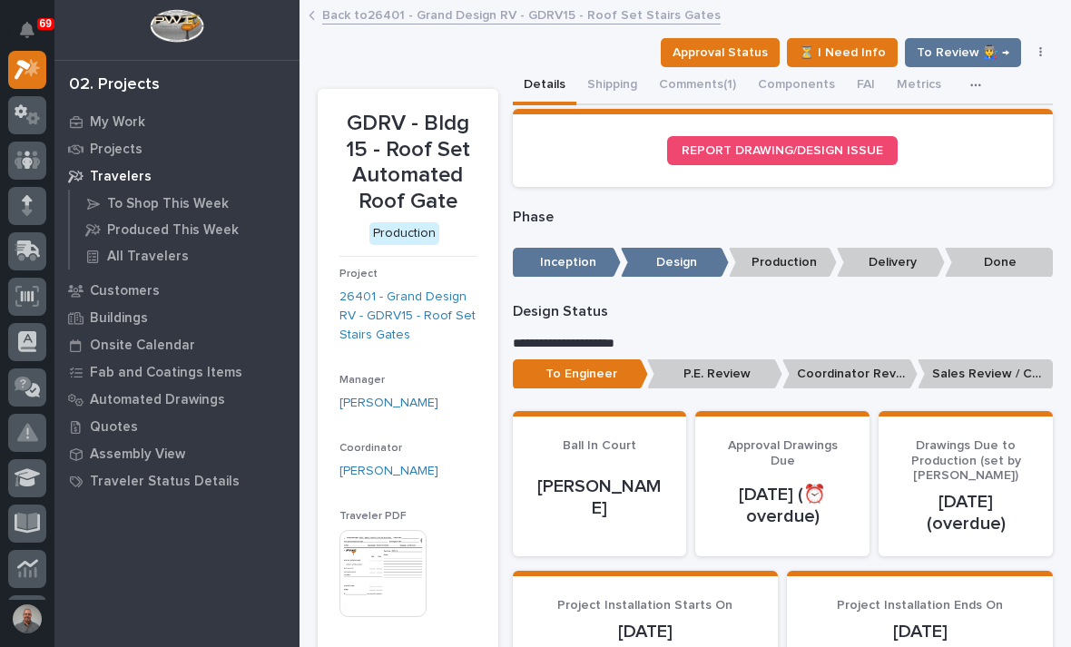 The image size is (1071, 647). I want to click on button: users-avatar, so click(27, 619).